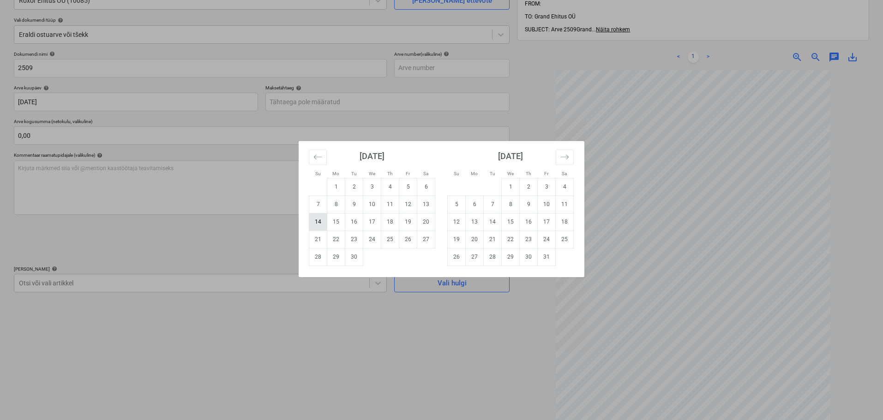 The image size is (883, 420). Describe the element at coordinates (354, 257) in the screenshot. I see `td: Tuesday, September 30, 2025` at that location.